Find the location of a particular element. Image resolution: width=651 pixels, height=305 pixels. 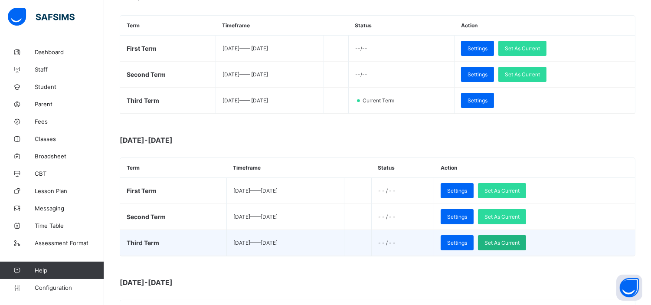

span: Assessment Format is located at coordinates (69, 243).